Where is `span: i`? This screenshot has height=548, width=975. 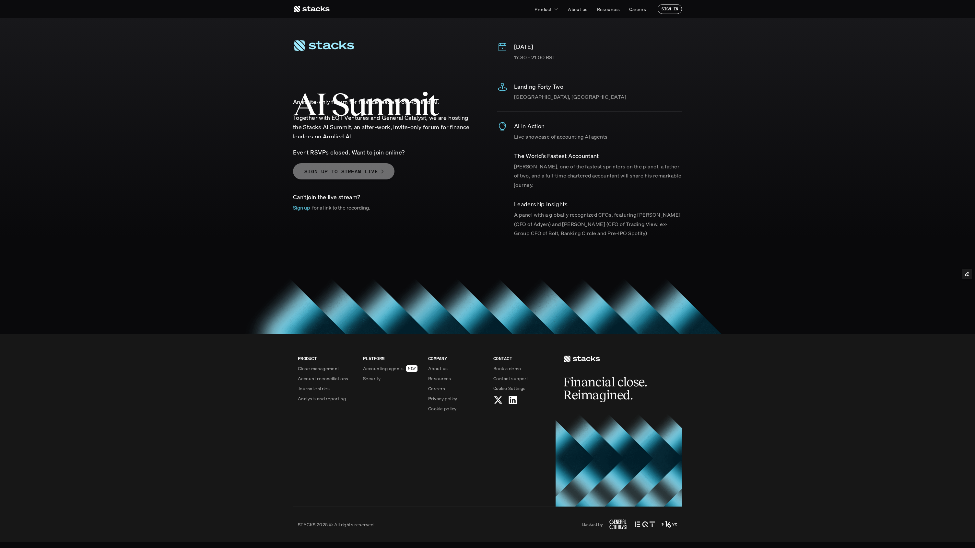 span: i is located at coordinates (424, 104).